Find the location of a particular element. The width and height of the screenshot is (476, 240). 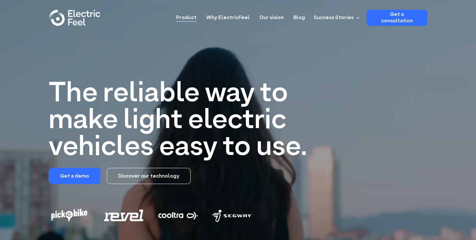

a: Product is located at coordinates (186, 16).